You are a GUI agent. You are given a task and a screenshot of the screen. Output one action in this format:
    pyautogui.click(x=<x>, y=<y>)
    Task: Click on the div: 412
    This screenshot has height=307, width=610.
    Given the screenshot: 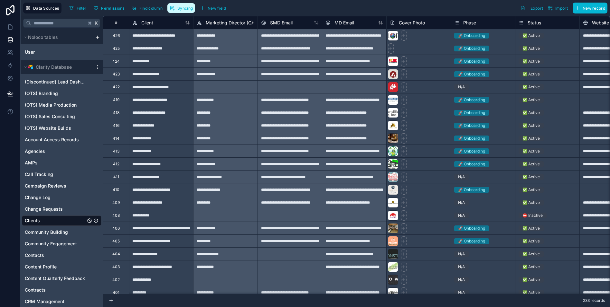 What is the action you would take?
    pyautogui.click(x=116, y=164)
    